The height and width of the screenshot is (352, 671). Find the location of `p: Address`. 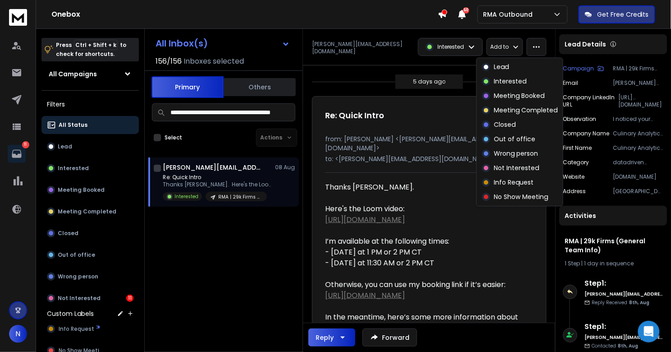

p: Address is located at coordinates (575, 191).